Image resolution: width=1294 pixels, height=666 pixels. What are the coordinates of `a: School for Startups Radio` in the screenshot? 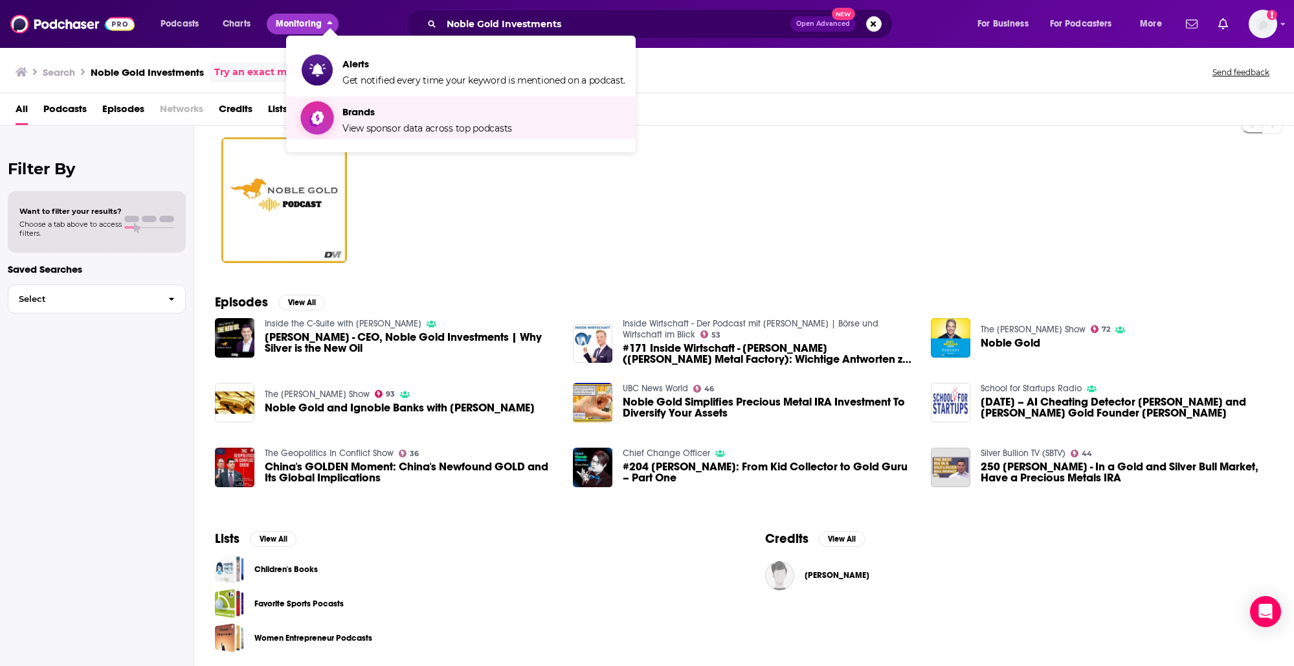 It's located at (1031, 388).